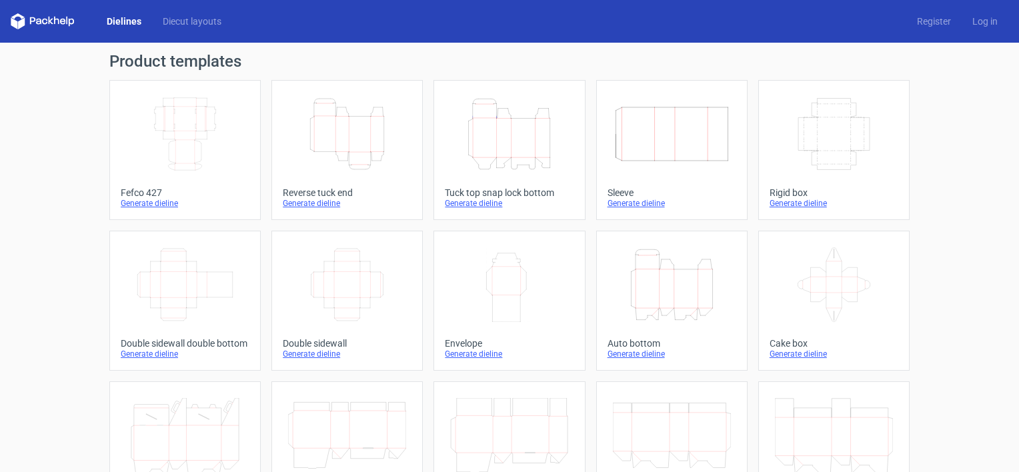 The image size is (1019, 472). I want to click on div: Fefco 427, so click(185, 193).